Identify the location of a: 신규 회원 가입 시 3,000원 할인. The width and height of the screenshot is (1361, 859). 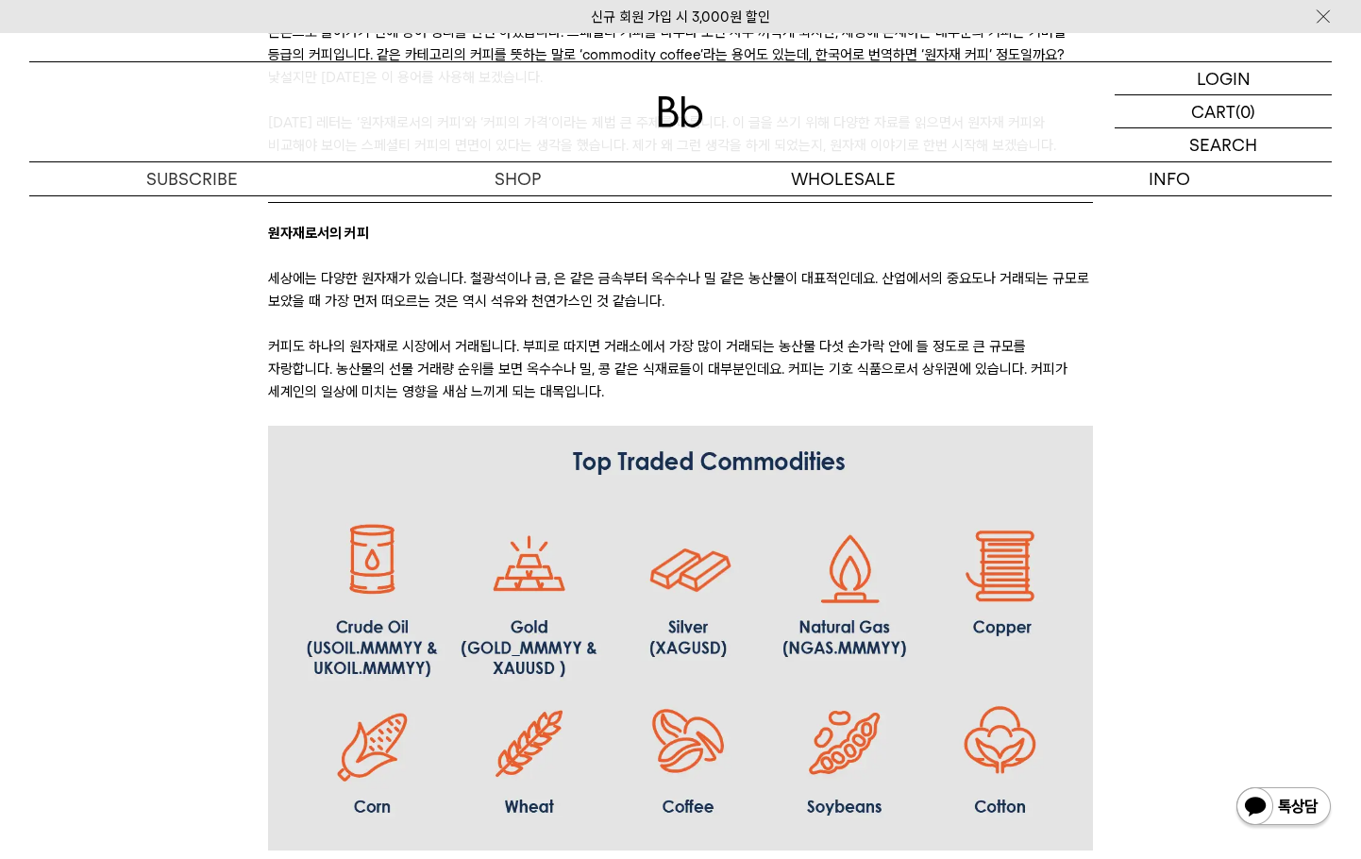
(681, 17).